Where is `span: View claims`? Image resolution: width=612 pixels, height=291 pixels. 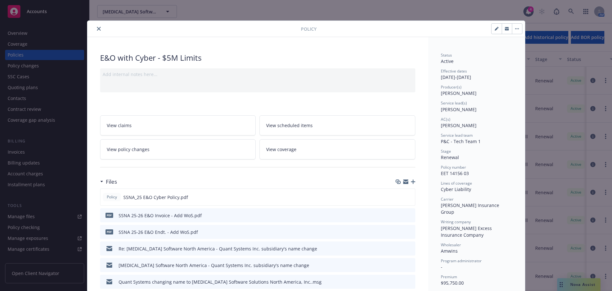 span: View claims is located at coordinates (119, 125).